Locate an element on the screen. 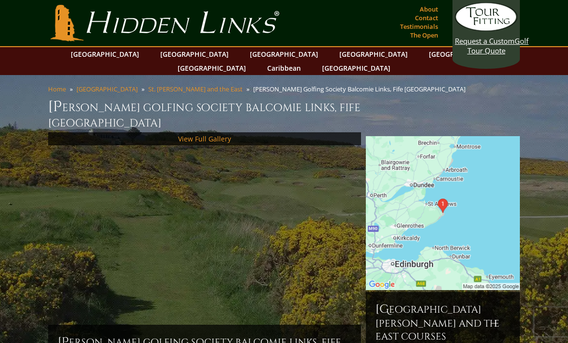 The image size is (568, 343). a: The Open is located at coordinates (424, 35).